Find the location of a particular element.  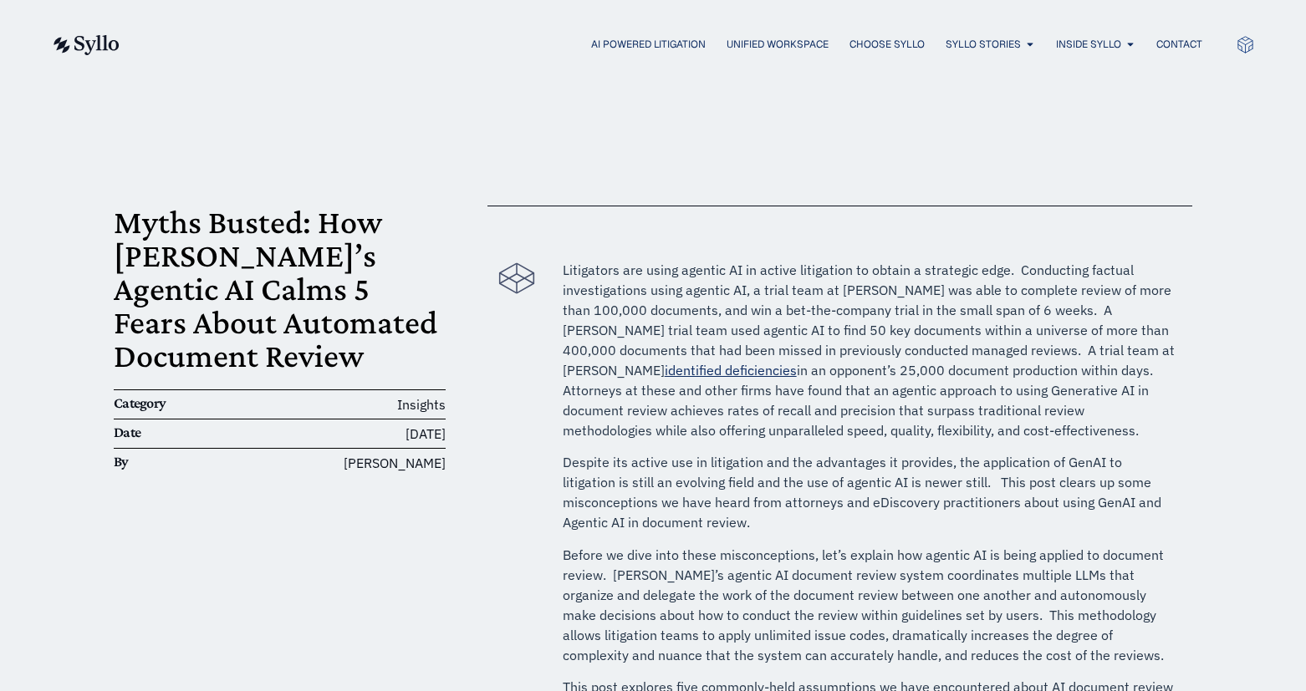

span: Choose Syllo is located at coordinates (887, 44).